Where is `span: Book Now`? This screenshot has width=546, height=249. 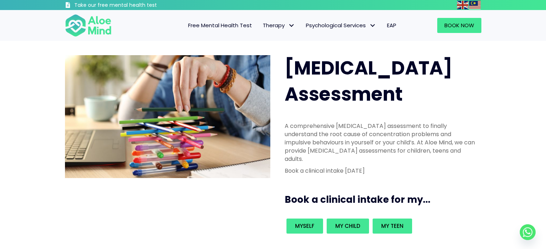 span: Book Now is located at coordinates (459, 25).